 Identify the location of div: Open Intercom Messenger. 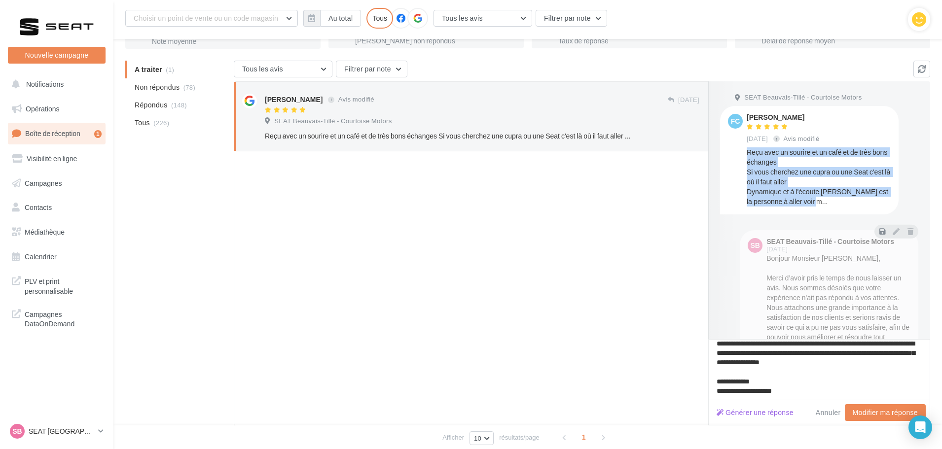
(920, 427).